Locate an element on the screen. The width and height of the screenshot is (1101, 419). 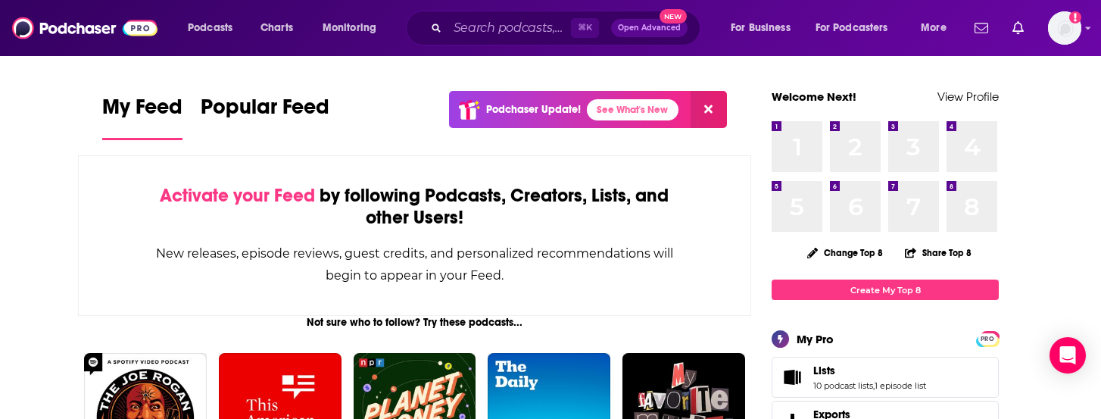
img: Podchaser - Follow, Share and Rate Podcasts is located at coordinates (85, 28).